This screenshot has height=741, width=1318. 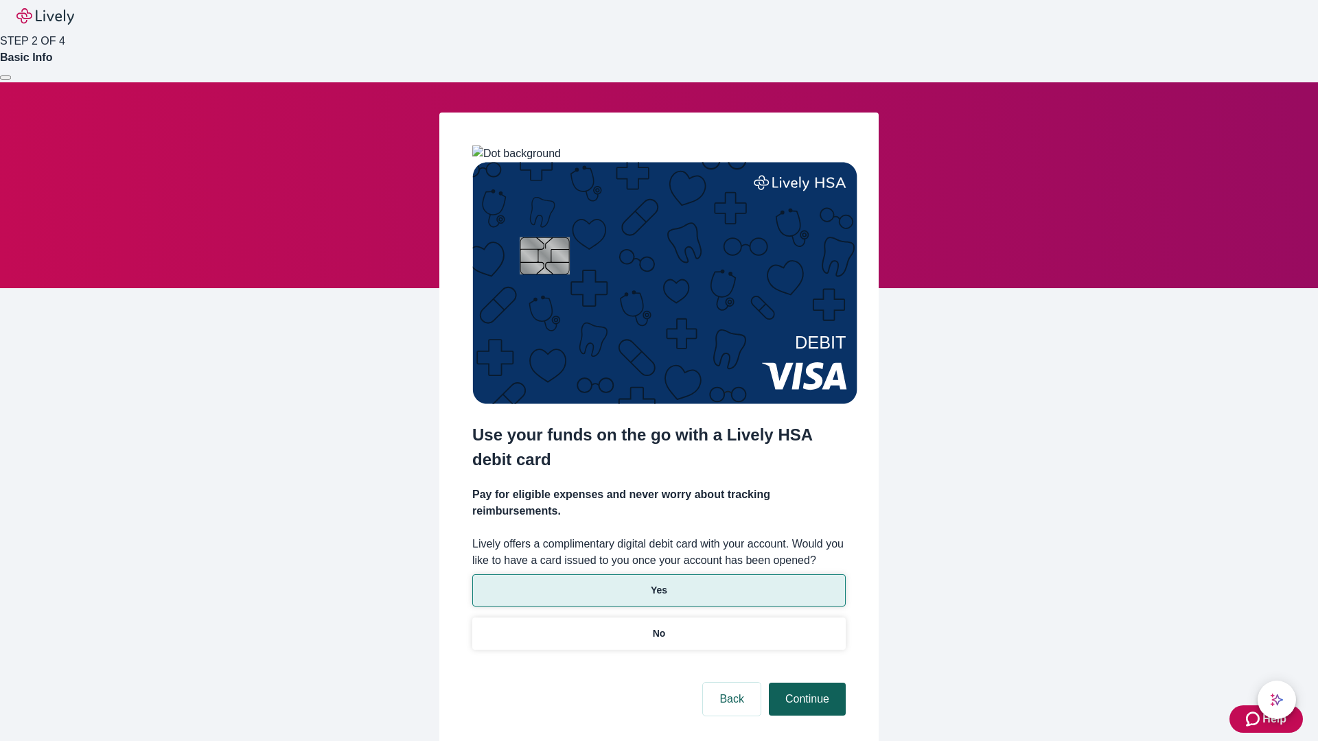 What do you see at coordinates (659, 590) in the screenshot?
I see `p: Yes` at bounding box center [659, 590].